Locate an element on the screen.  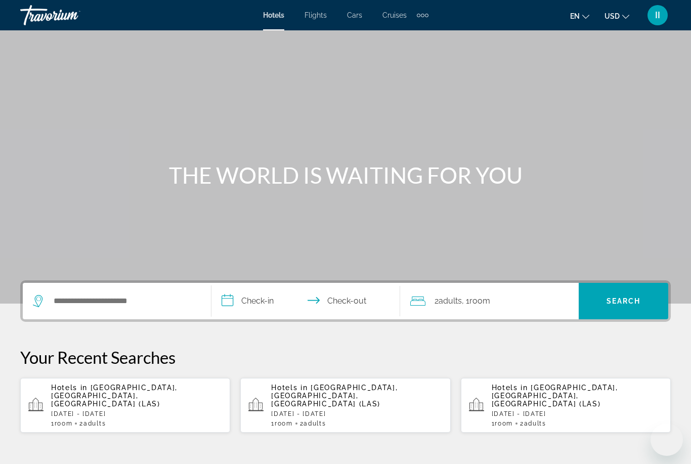
button: Change language is located at coordinates (579, 16).